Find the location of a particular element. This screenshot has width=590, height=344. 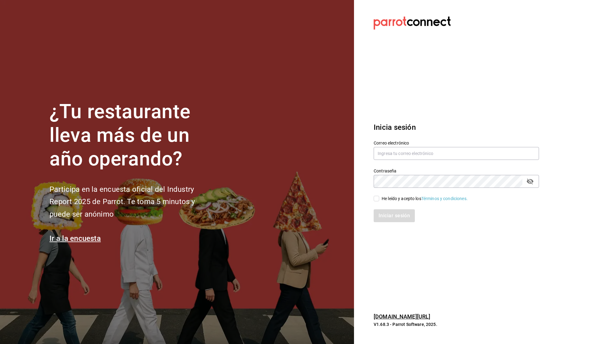

h2: Participa en la encuesta oficial del Industry Report 2025 de Parrot. Te toma 5 minutos y puede se... is located at coordinates (132, 202).